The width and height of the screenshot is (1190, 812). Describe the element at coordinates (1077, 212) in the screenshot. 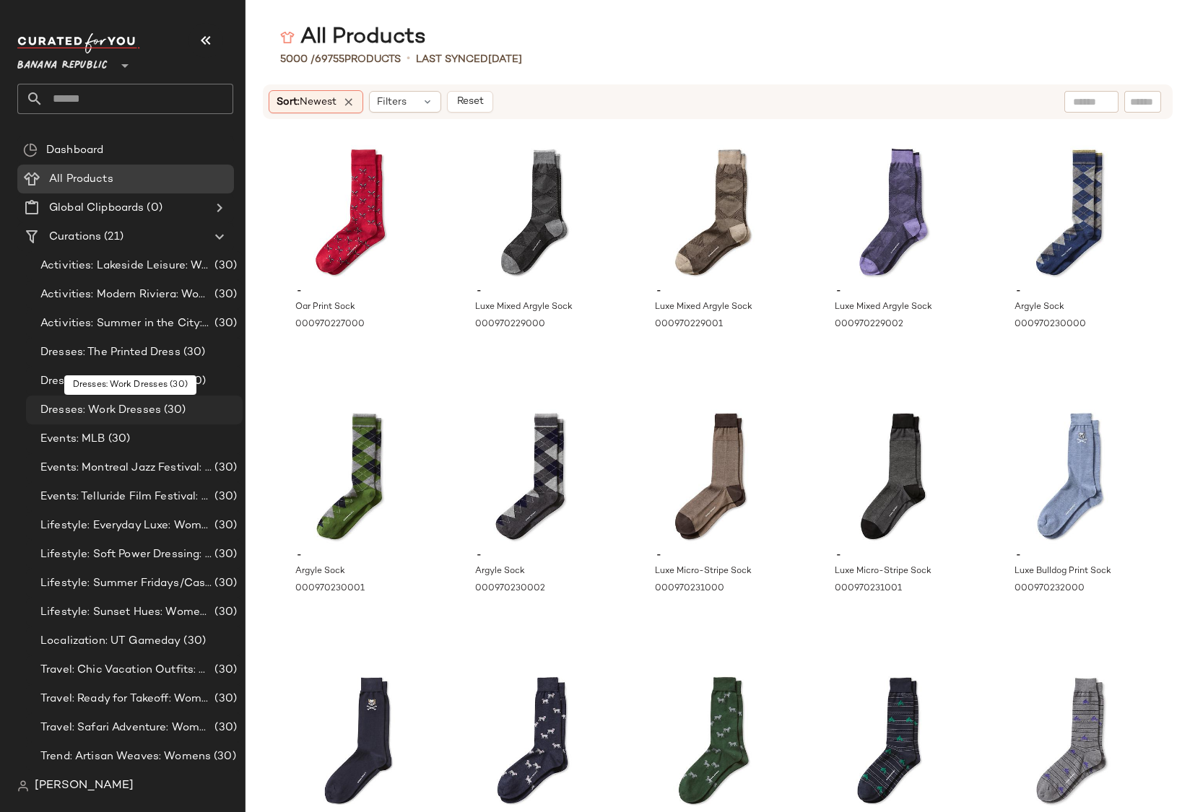

I see `img: cn8037840.jpg` at that location.